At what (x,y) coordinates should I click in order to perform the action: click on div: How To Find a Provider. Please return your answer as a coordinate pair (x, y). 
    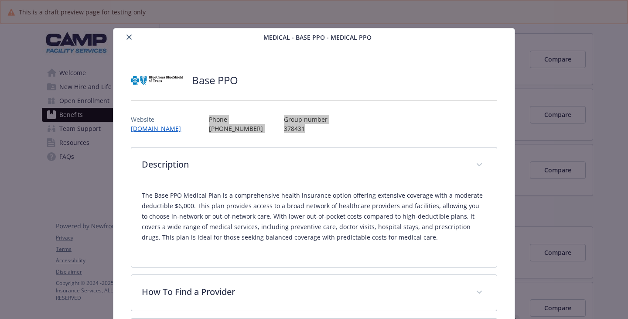
    Looking at the image, I should click on (314, 293).